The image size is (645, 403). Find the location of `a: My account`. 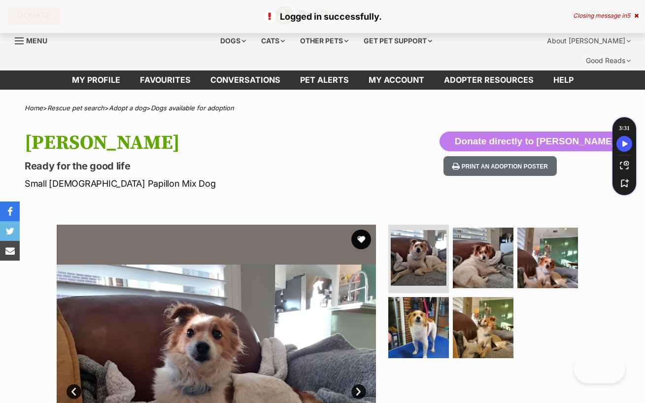

a: My account is located at coordinates (396, 80).